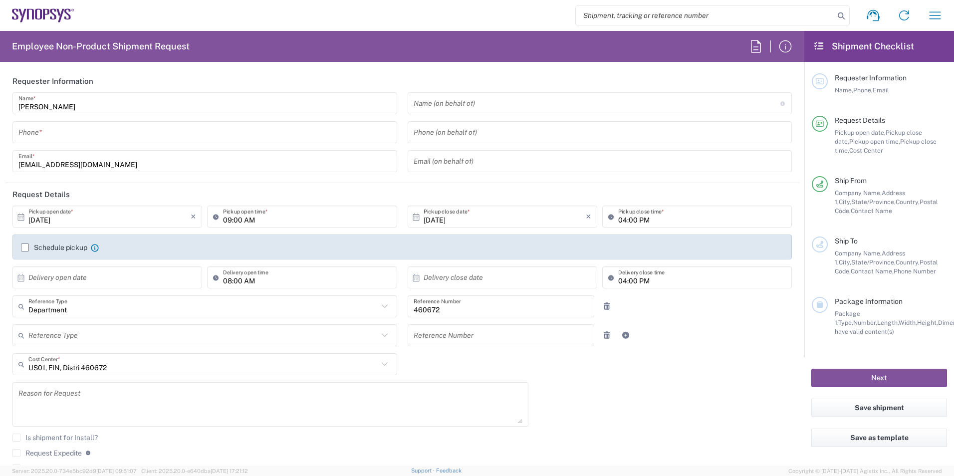 The height and width of the screenshot is (476, 954). What do you see at coordinates (872, 271) in the screenshot?
I see `span: Contact Name,` at bounding box center [872, 271].